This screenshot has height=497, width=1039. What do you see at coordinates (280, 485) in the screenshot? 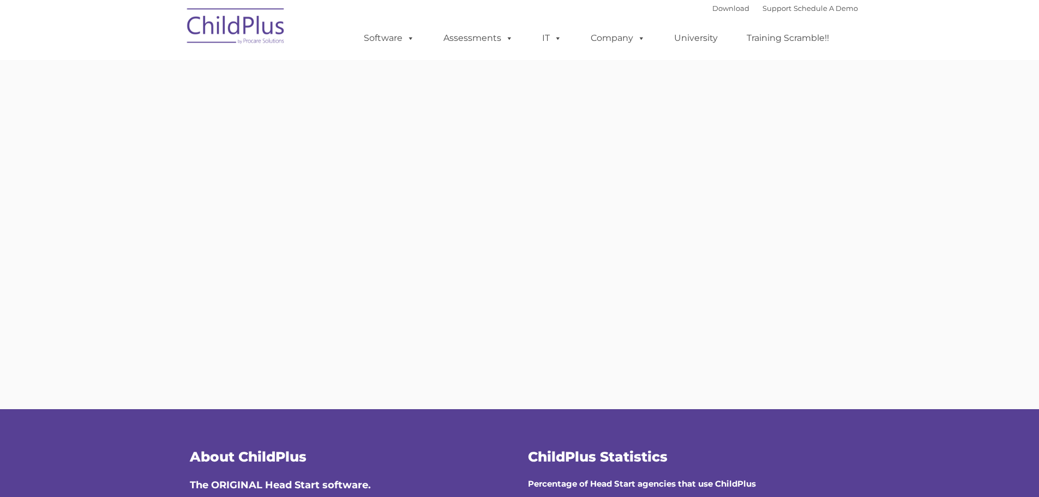
I see `span: The ORIGINAL Head Start software.` at bounding box center [280, 485].